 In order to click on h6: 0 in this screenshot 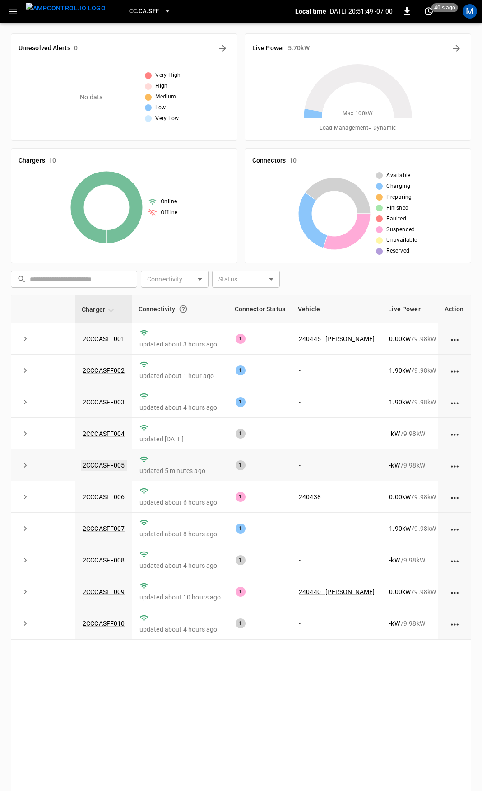, I will do `click(76, 48)`.